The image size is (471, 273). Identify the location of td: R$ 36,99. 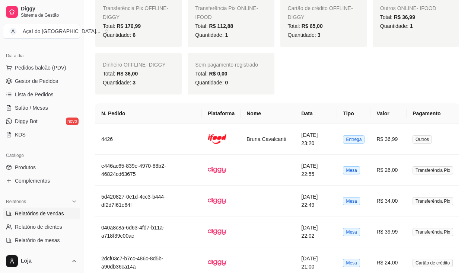
(388, 139).